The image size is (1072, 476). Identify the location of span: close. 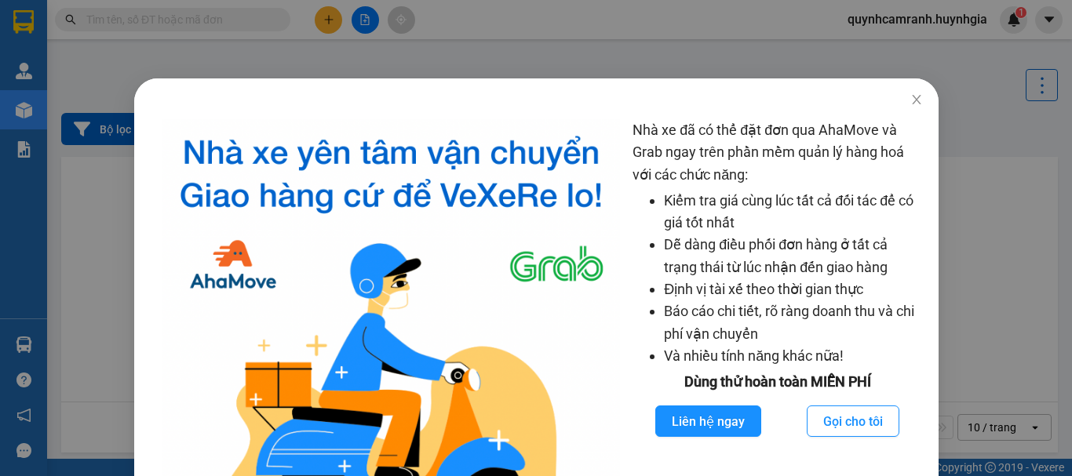
(916, 100).